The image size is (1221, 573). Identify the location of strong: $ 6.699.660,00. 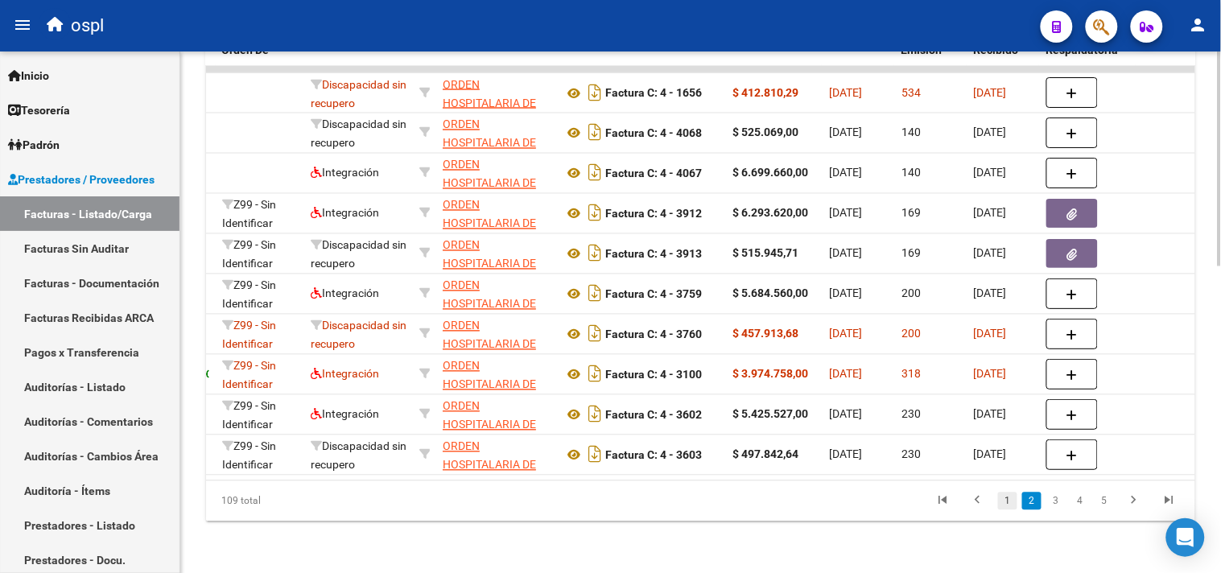
(770, 173).